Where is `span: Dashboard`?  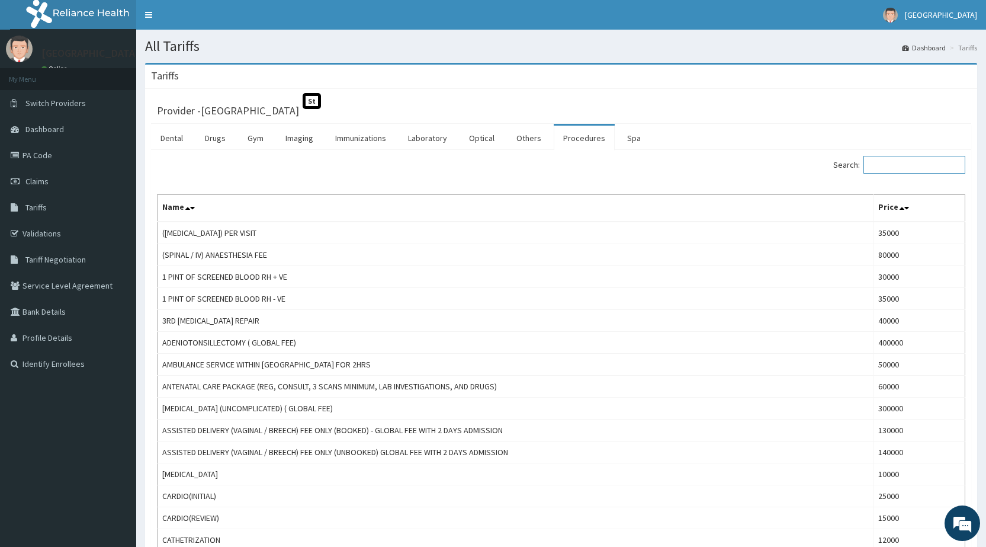
span: Dashboard is located at coordinates (44, 129).